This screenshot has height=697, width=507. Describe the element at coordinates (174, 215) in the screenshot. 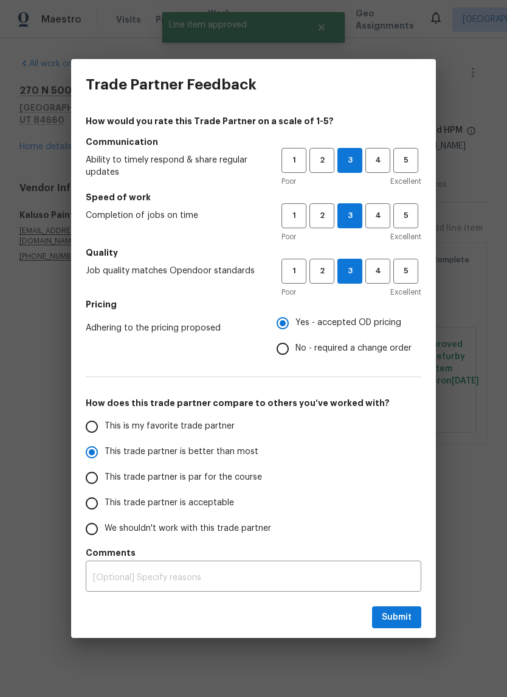

I see `span: Completion of jobs on time` at that location.